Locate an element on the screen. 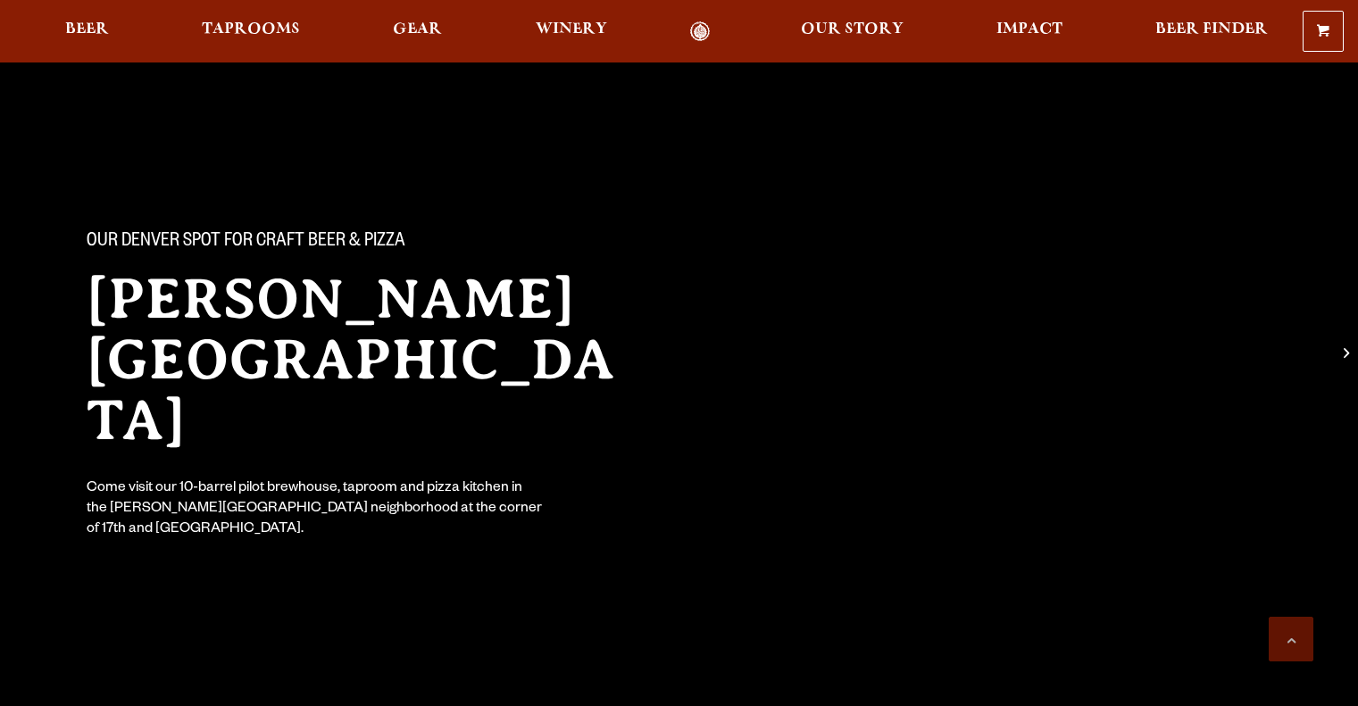  span: Winery is located at coordinates (571, 29).